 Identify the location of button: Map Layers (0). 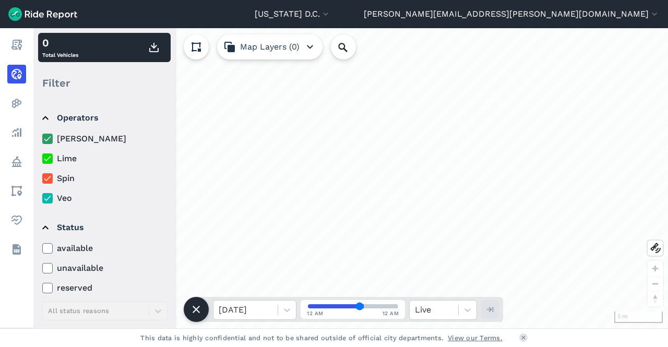
(270, 47).